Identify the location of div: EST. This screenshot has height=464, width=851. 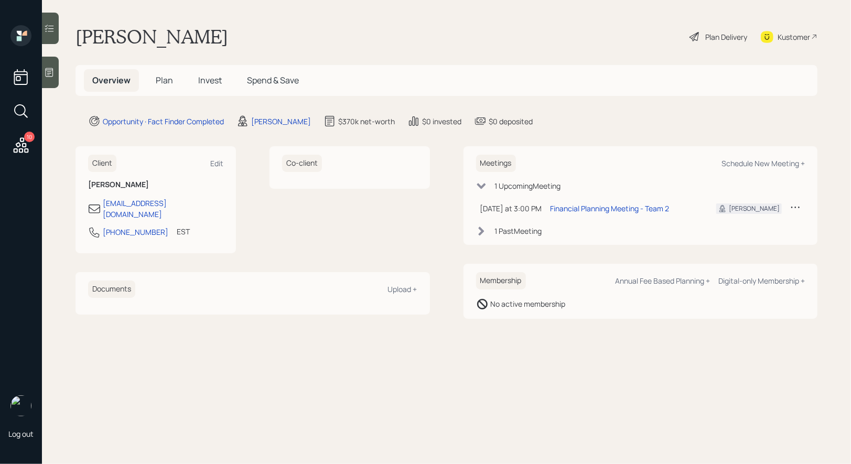
(183, 231).